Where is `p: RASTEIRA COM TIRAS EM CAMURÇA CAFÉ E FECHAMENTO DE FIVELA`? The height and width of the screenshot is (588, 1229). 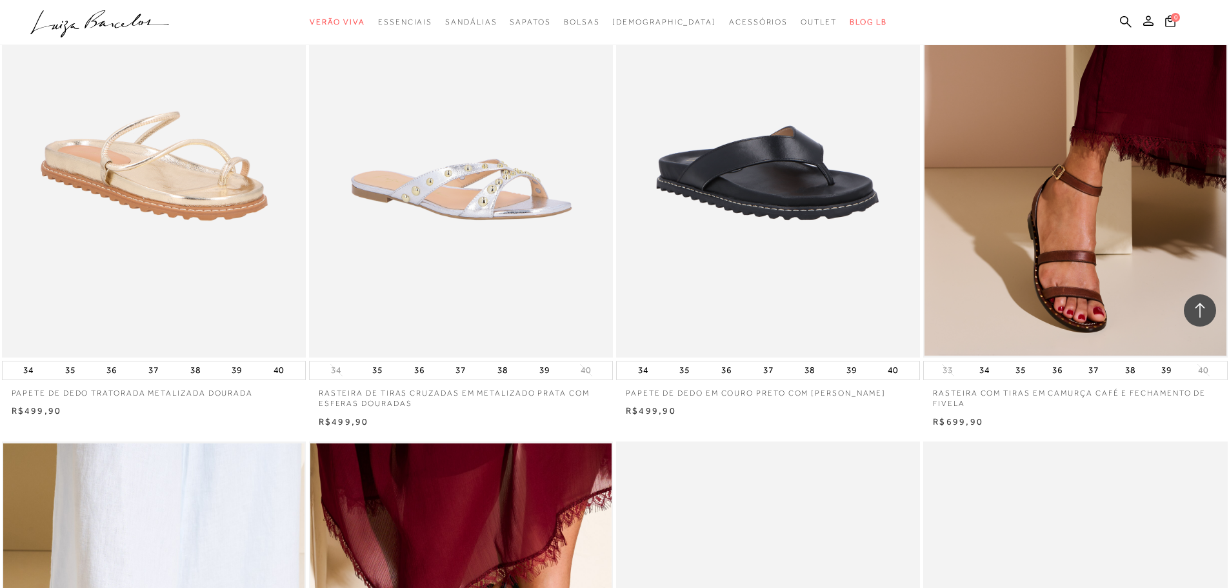
p: RASTEIRA COM TIRAS EM CAMURÇA CAFÉ E FECHAMENTO DE FIVELA is located at coordinates (1075, 395).